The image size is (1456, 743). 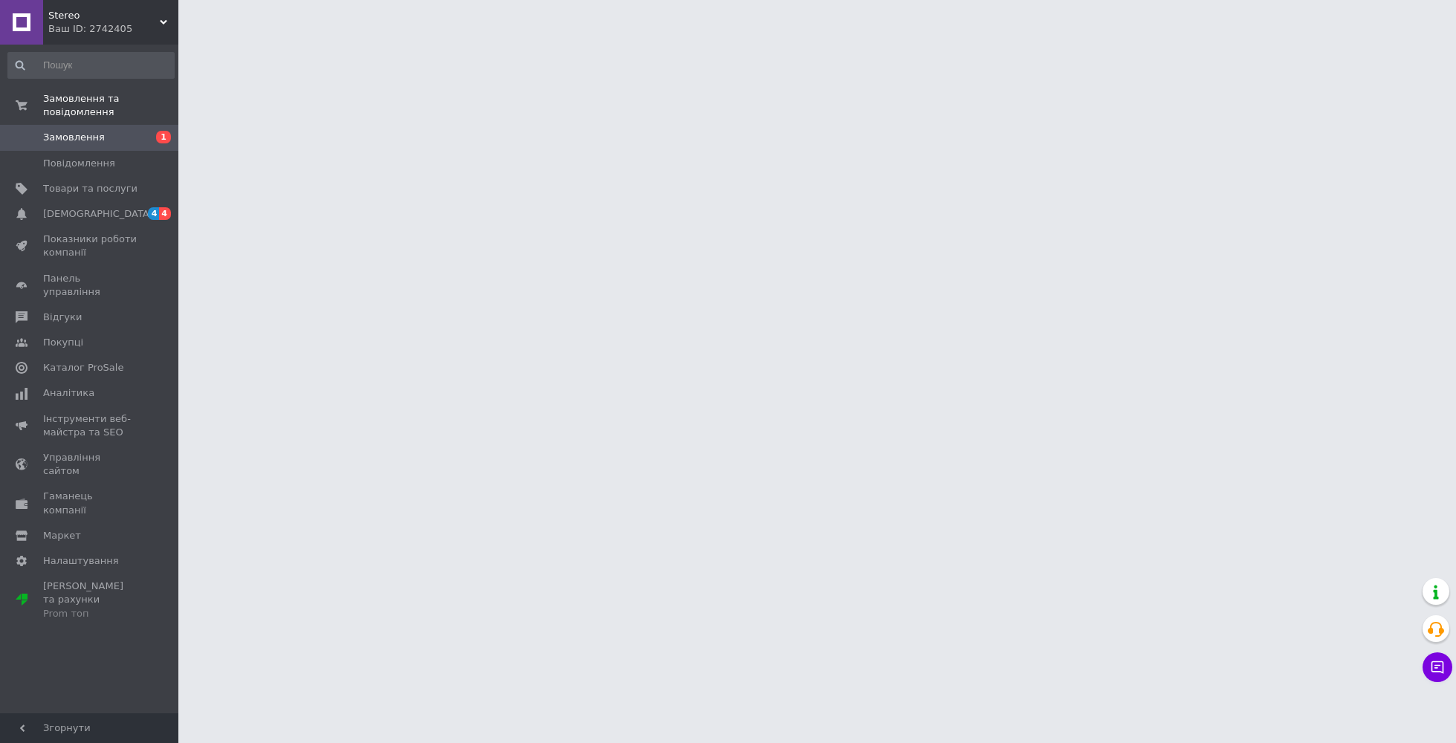 What do you see at coordinates (62, 536) in the screenshot?
I see `span: Маркет` at bounding box center [62, 536].